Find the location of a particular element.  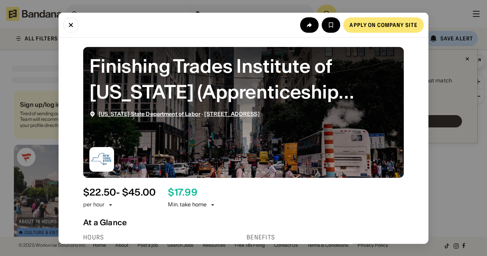

div: Hours is located at coordinates (162, 237).